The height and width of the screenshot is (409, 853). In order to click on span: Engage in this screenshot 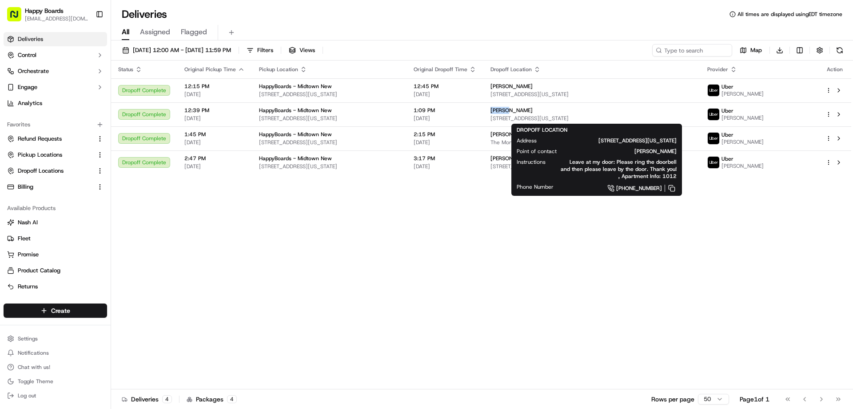, I will do `click(28, 87)`.